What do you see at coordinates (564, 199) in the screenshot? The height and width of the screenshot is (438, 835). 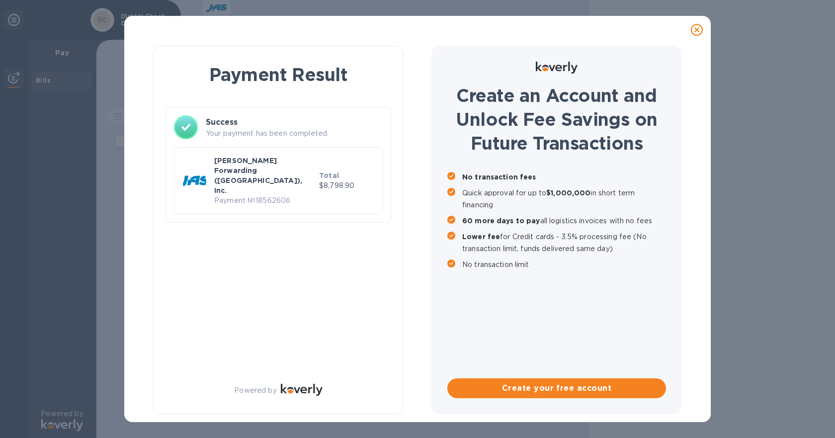 I see `p: Quick approval for up to in short term financing` at bounding box center [564, 199].